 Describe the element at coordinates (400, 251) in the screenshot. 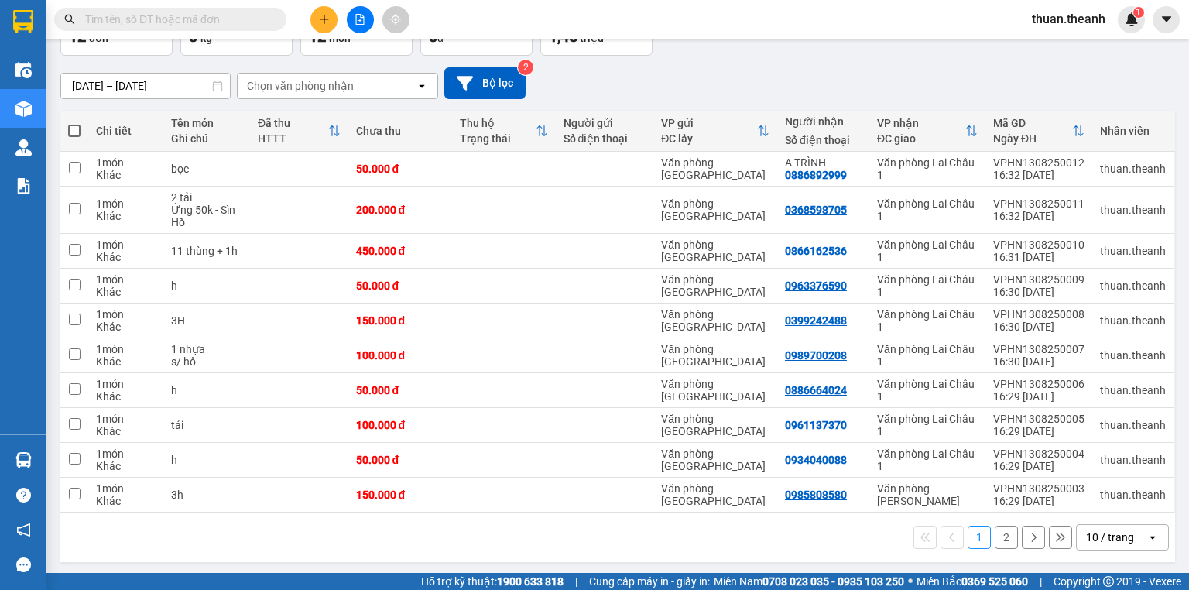

I see `div: 450.000 đ` at that location.